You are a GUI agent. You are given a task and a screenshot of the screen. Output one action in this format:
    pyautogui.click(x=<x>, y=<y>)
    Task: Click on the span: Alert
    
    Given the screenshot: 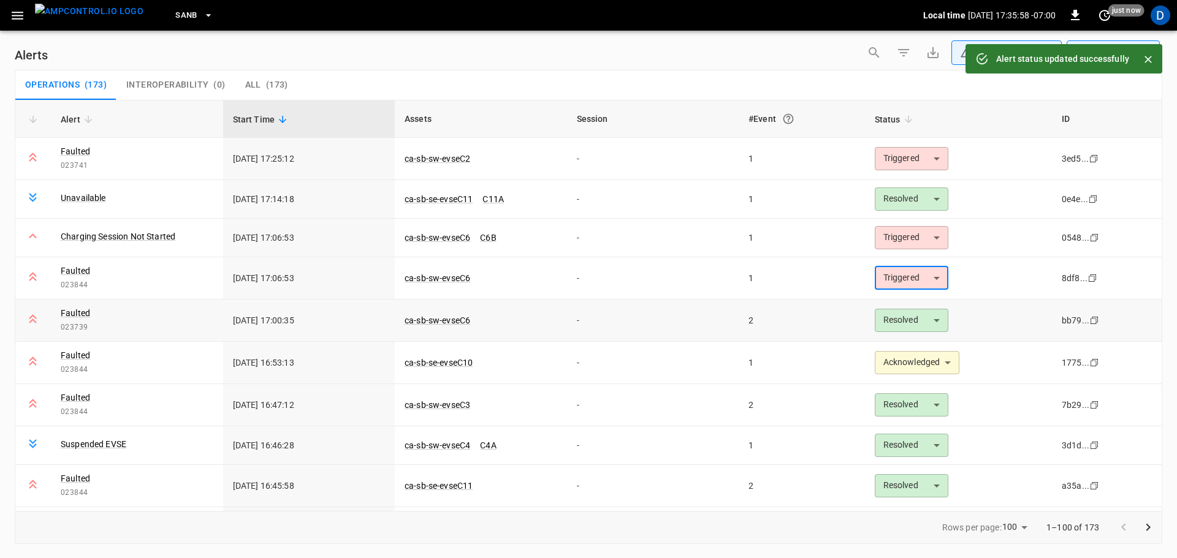 What is the action you would take?
    pyautogui.click(x=78, y=120)
    